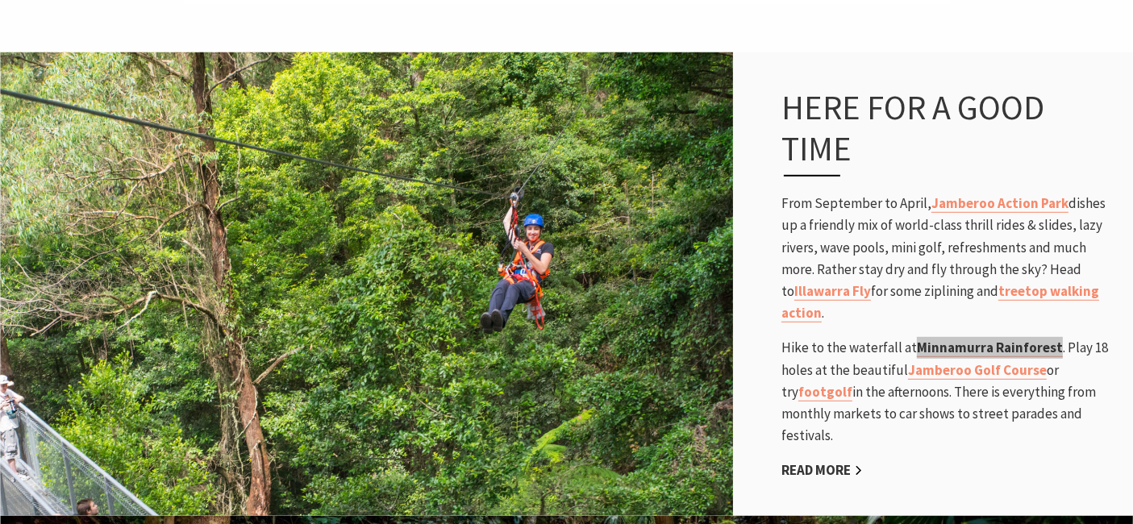 The image size is (1133, 524). I want to click on a: Illawarra Fly, so click(832, 291).